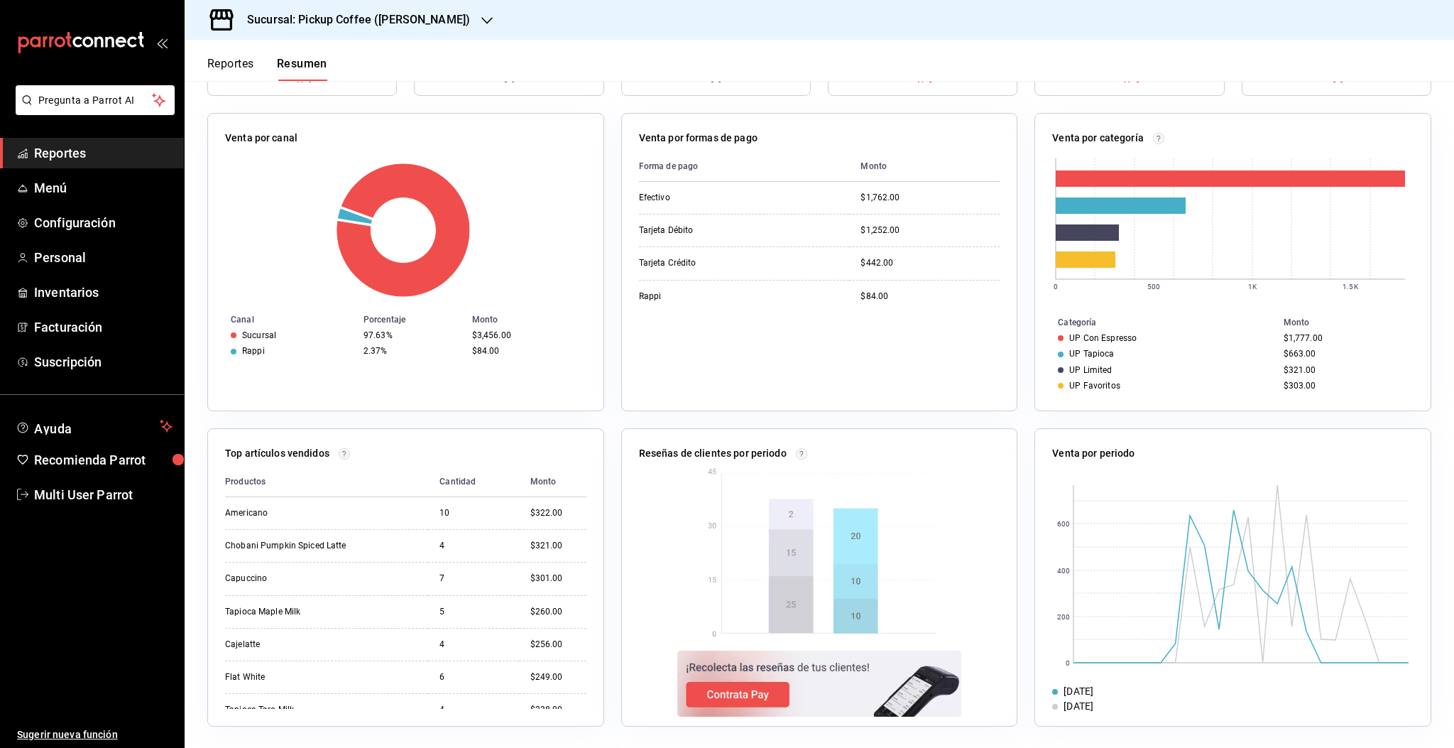 The width and height of the screenshot is (1454, 748). Describe the element at coordinates (92, 110) in the screenshot. I see `a: Pregunta a Parrot AI` at that location.